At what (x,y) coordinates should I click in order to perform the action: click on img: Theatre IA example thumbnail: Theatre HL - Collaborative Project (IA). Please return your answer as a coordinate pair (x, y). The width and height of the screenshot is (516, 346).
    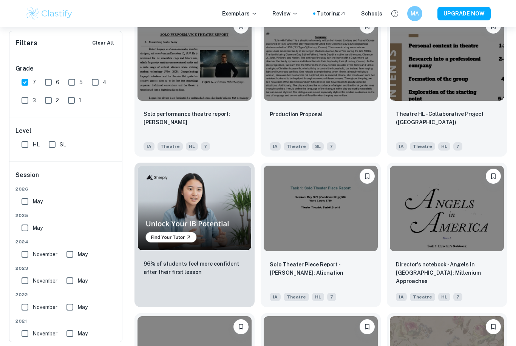
    Looking at the image, I should click on (447, 58).